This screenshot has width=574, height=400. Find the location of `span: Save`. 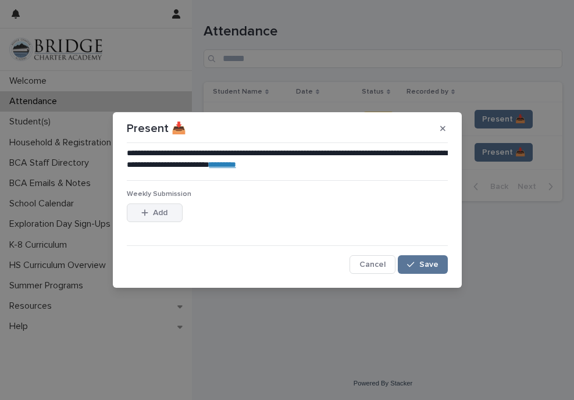

span: Save is located at coordinates (429, 265).